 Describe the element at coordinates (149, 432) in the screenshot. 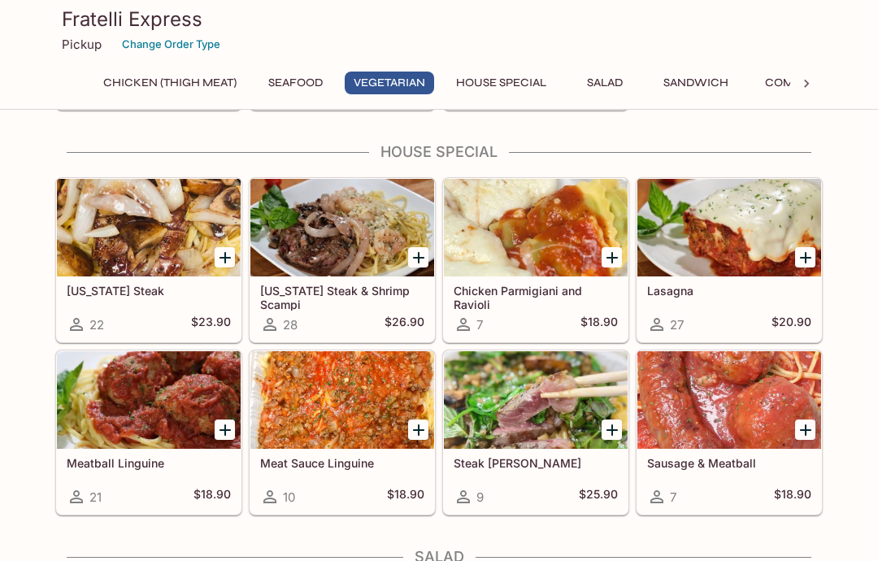

I see `a: Meatball Linguine21$18.90` at that location.